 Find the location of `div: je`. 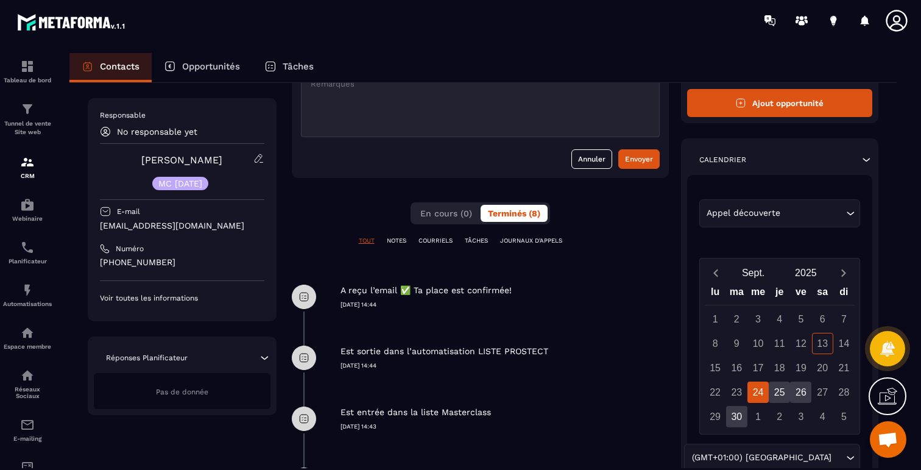

div: je is located at coordinates (779, 294).